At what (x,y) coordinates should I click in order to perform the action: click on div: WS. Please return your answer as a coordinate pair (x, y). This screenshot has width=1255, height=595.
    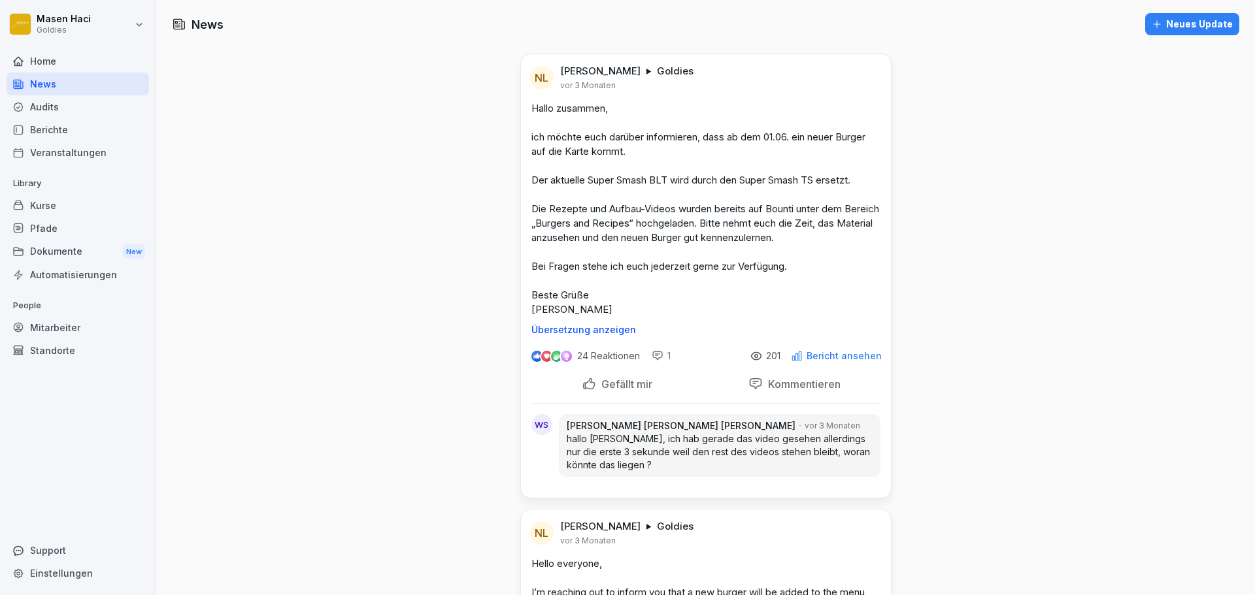
    Looking at the image, I should click on (542, 425).